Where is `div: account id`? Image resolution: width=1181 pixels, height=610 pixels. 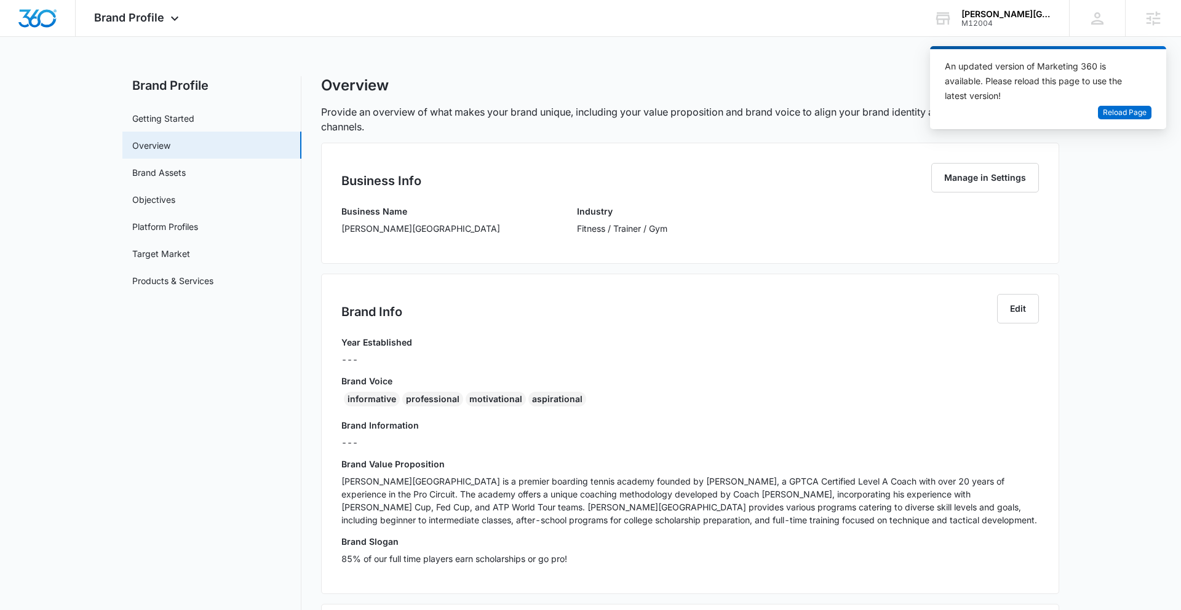 div: account id is located at coordinates (1006, 23).